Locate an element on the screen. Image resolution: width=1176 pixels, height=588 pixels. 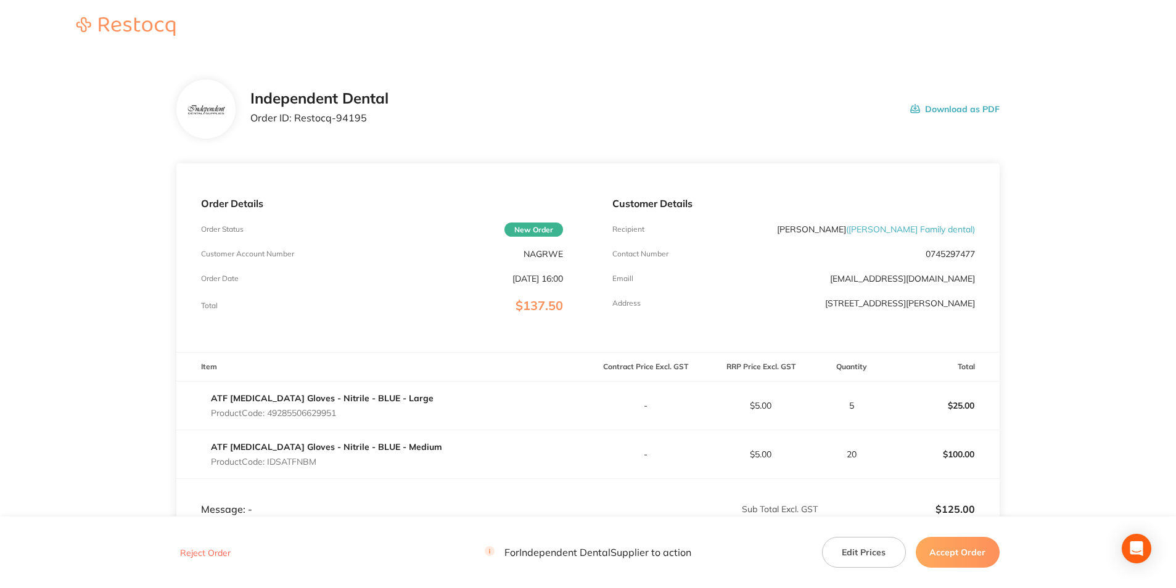
img: Restocq logo is located at coordinates (126, 27).